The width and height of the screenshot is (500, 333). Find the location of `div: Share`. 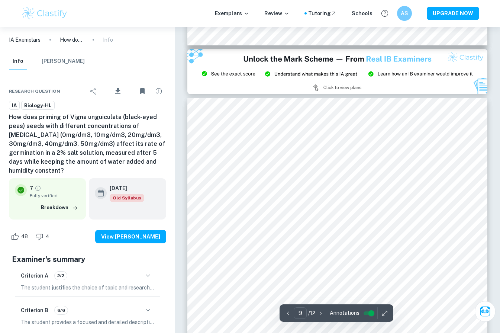

div: Share is located at coordinates (94, 91).